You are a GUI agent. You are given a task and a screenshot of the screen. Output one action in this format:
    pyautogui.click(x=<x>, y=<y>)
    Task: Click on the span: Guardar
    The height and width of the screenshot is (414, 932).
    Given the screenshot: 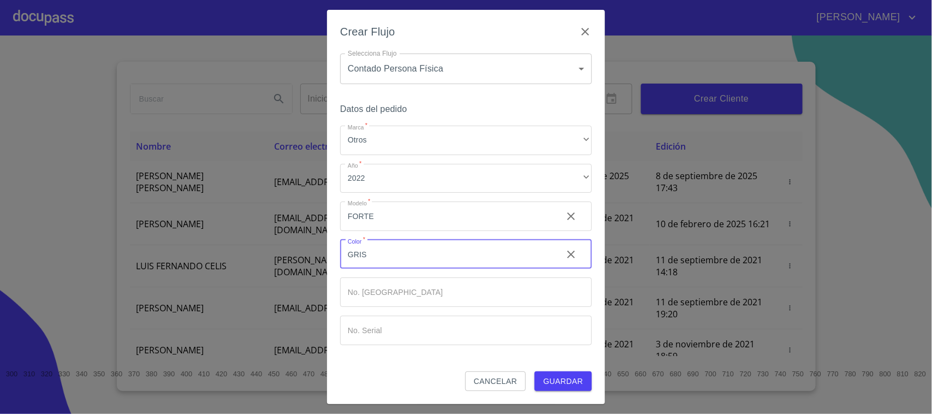 What is the action you would take?
    pyautogui.click(x=563, y=381)
    